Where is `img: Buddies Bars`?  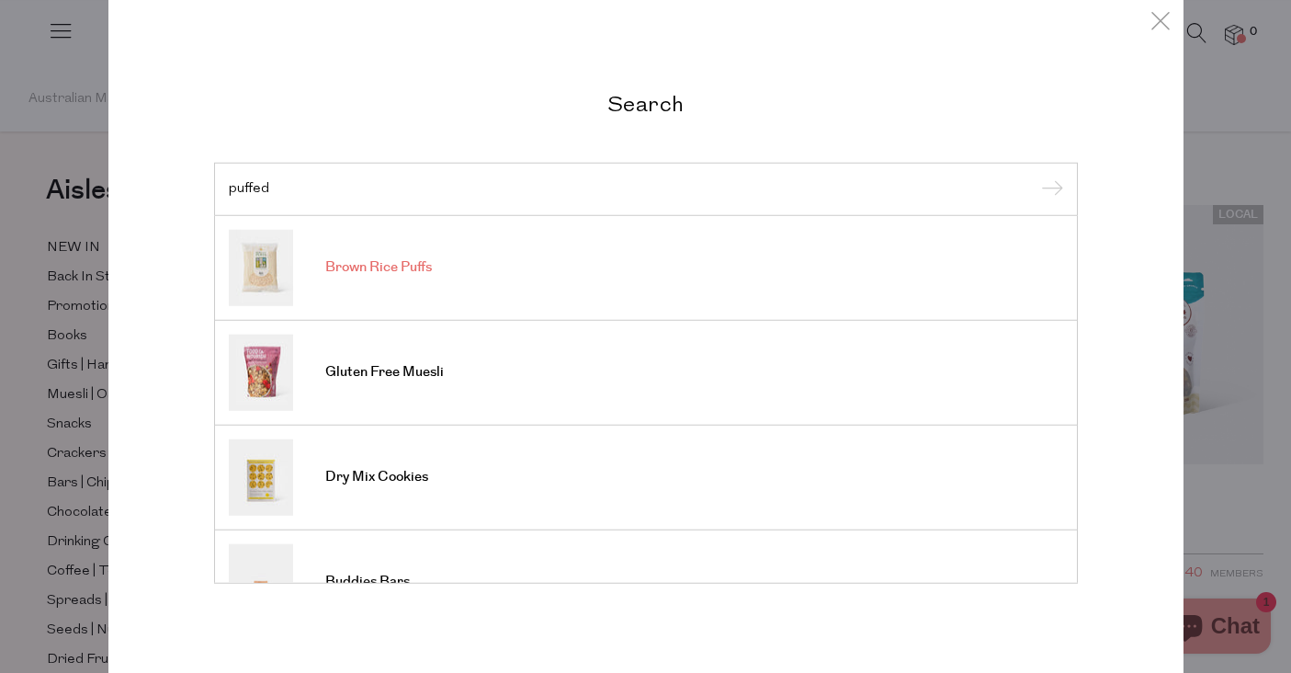
img: Buddies Bars is located at coordinates (261, 581).